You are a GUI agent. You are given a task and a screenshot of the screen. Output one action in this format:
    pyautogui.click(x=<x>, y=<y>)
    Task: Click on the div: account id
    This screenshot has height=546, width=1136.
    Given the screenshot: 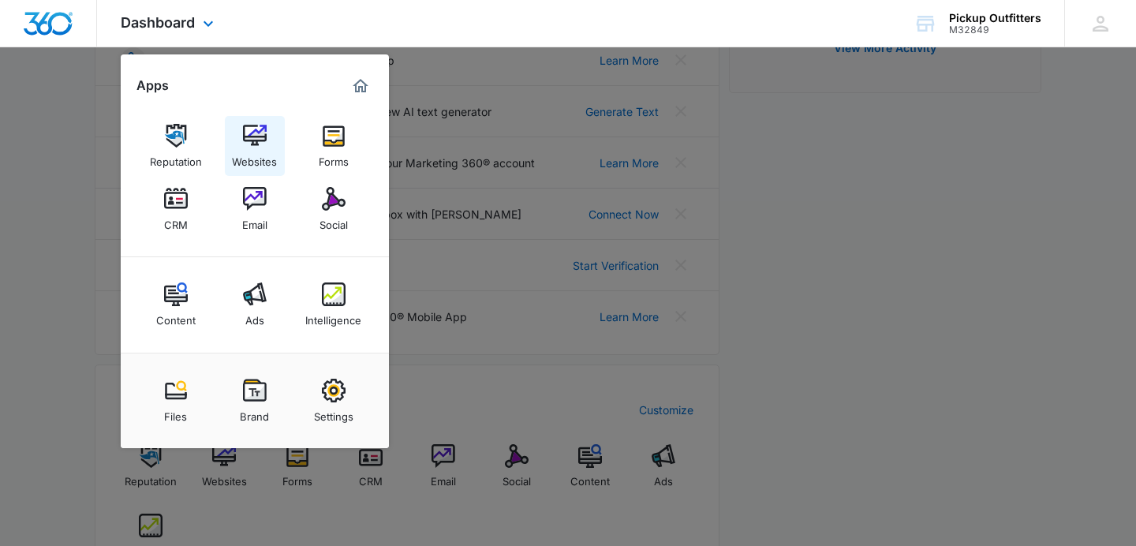 What is the action you would take?
    pyautogui.click(x=995, y=30)
    